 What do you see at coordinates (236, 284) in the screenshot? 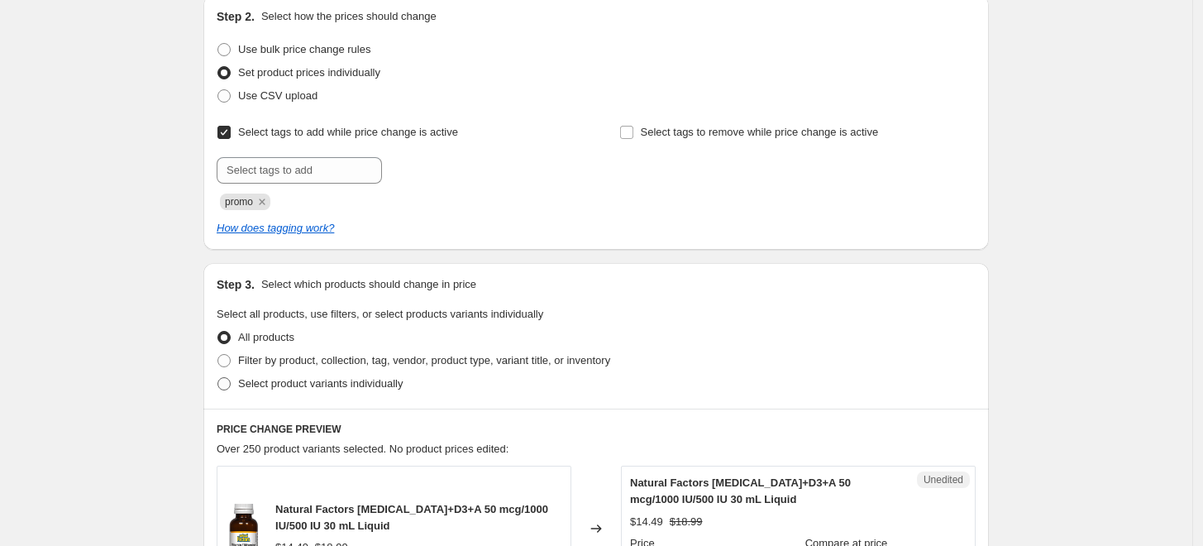
I see `h2: Step 3.` at bounding box center [236, 284].